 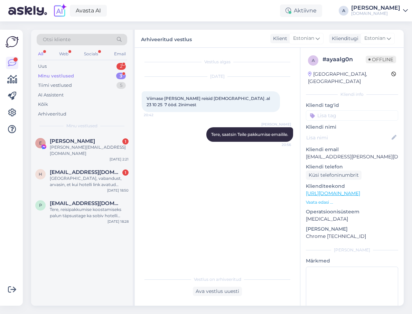 What do you see at coordinates (60, 11) in the screenshot?
I see `img: explore-ai` at bounding box center [60, 11].